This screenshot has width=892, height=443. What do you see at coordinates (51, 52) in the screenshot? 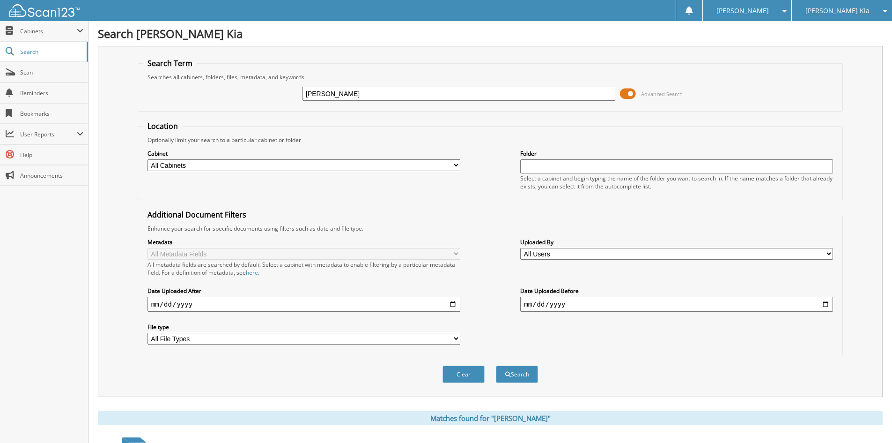
I see `span: Search` at bounding box center [51, 52].